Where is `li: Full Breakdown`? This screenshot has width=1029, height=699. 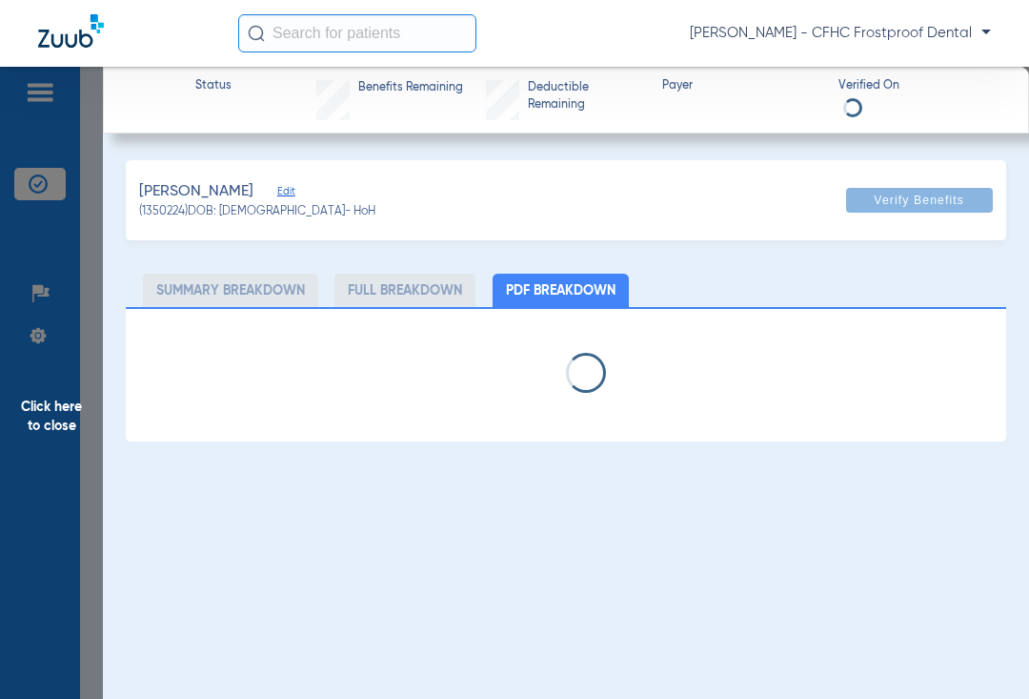 li: Full Breakdown is located at coordinates (405, 290).